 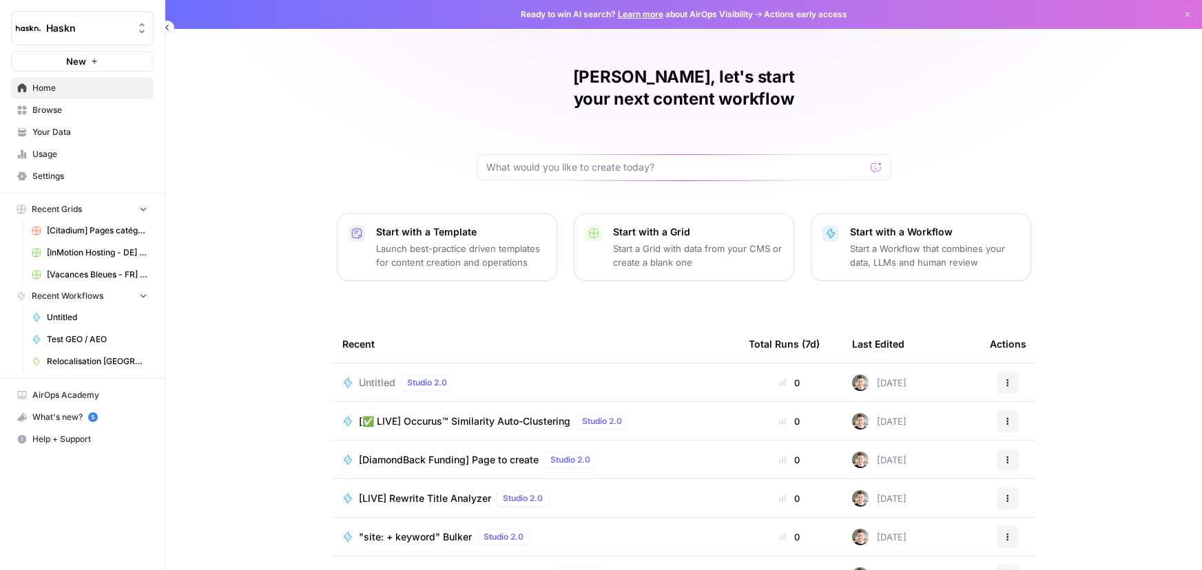 What do you see at coordinates (1007, 344) in the screenshot?
I see `div: Actions` at bounding box center [1007, 344].